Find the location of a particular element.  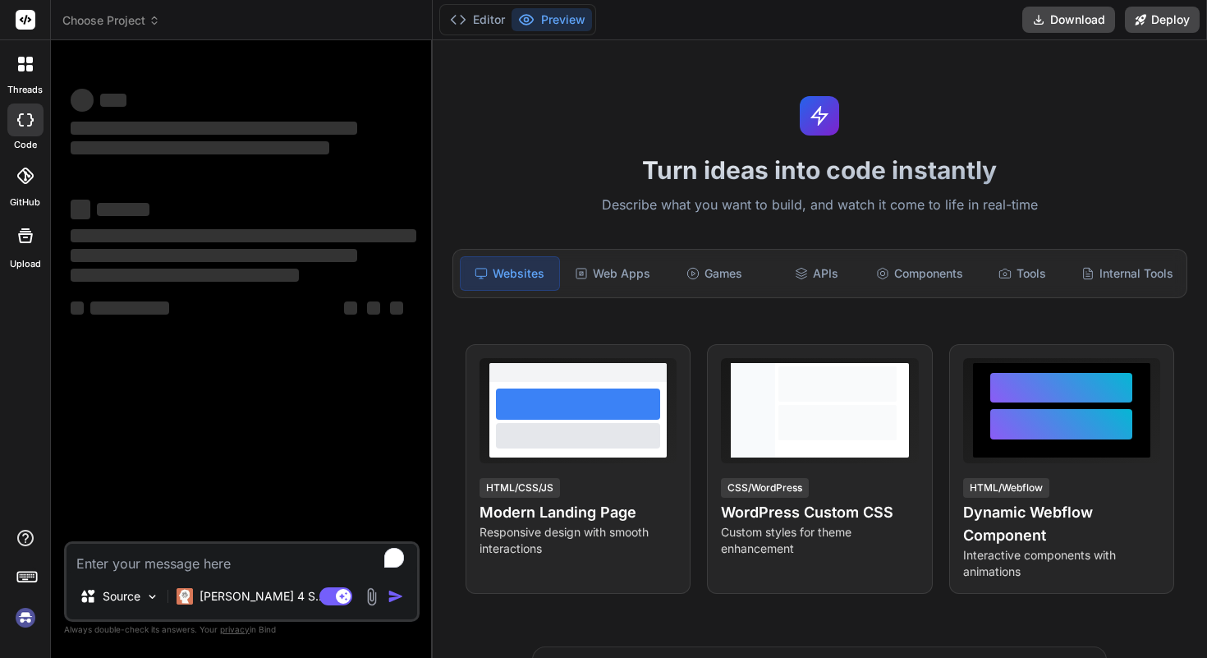

p: Describe what you want to build, and watch it come to life in real-time is located at coordinates (819, 205).